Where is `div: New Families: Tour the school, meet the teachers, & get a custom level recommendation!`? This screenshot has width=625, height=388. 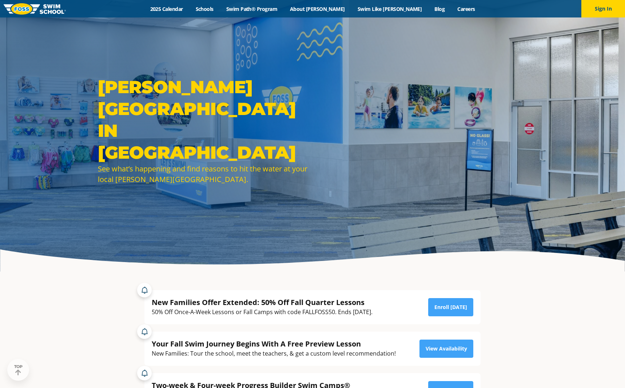 div: New Families: Tour the school, meet the teachers, & get a custom level recommendation! is located at coordinates (274, 353).